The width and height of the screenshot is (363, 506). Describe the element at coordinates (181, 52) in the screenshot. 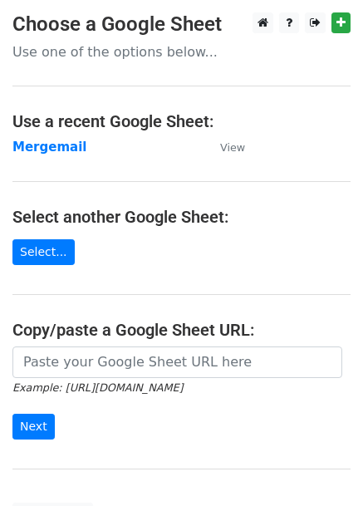

I see `p: Use one of the options below...` at that location.